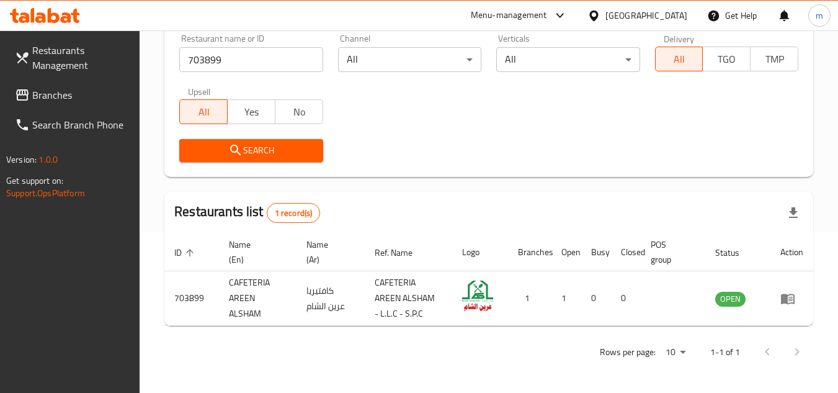 The image size is (838, 393). I want to click on th: Action, so click(792, 252).